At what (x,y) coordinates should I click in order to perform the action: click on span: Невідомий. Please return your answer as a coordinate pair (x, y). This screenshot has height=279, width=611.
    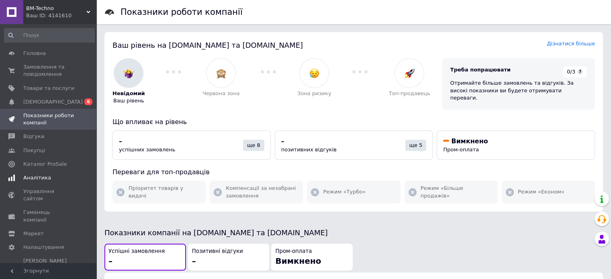
    Looking at the image, I should click on (129, 94).